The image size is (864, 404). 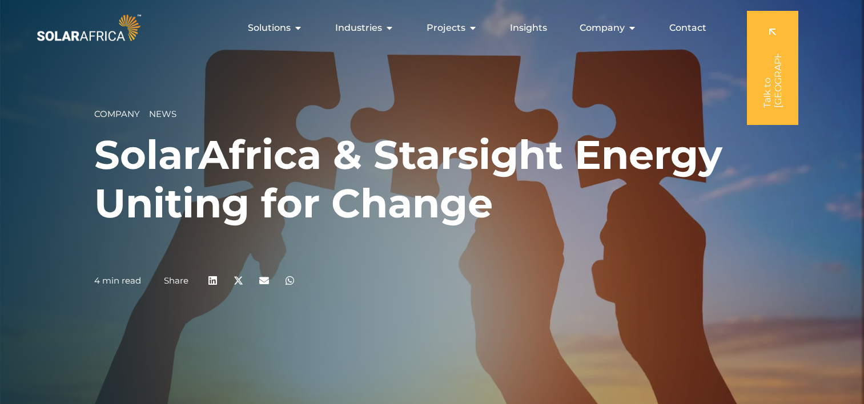 I want to click on span: Contact, so click(x=688, y=28).